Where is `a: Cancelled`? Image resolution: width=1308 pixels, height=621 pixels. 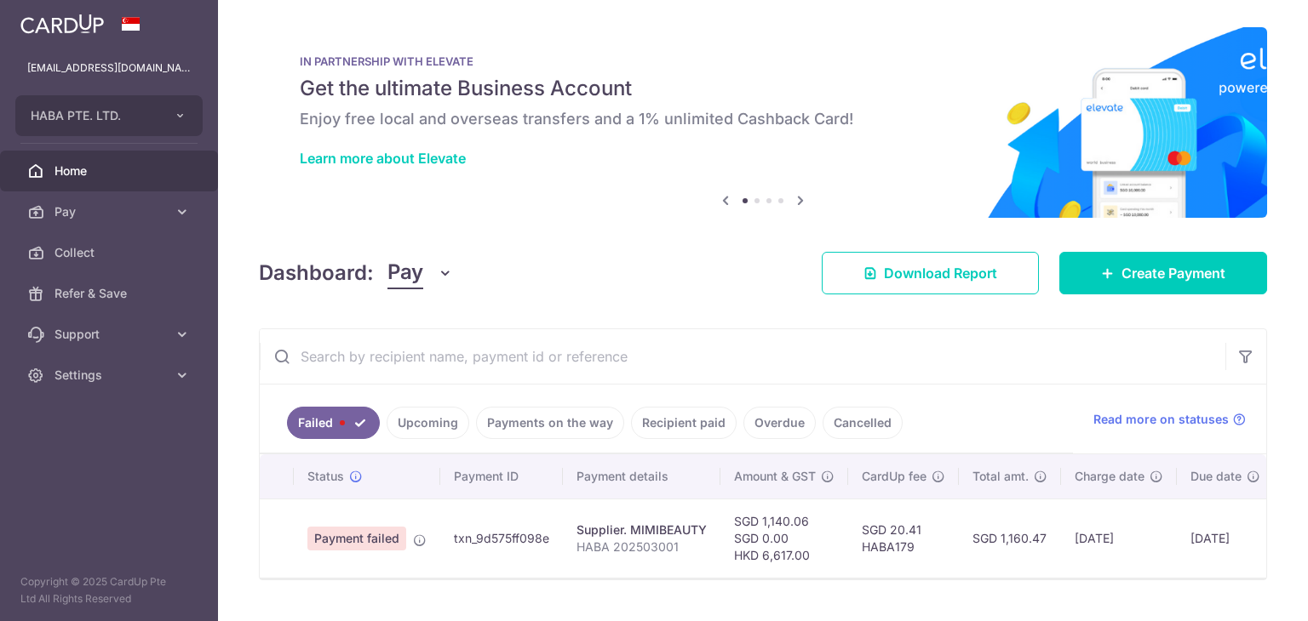 a: Cancelled is located at coordinates (862, 423).